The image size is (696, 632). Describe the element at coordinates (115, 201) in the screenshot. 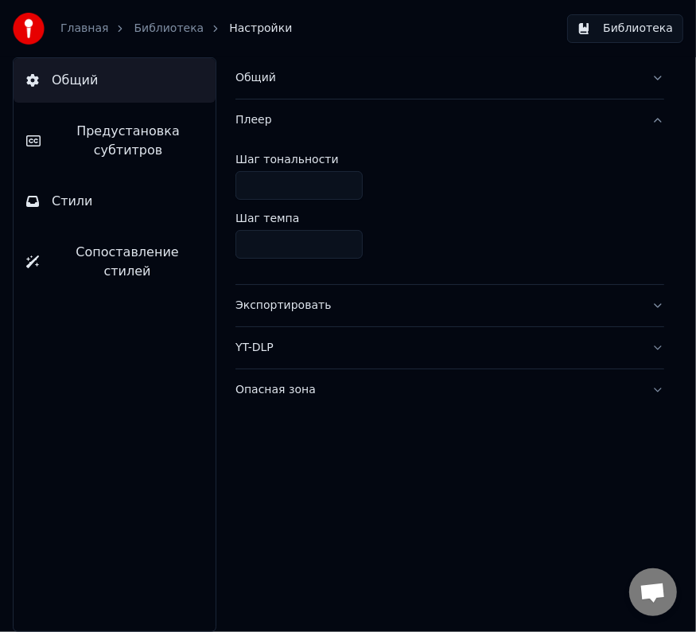

I see `button: Стили` at that location.